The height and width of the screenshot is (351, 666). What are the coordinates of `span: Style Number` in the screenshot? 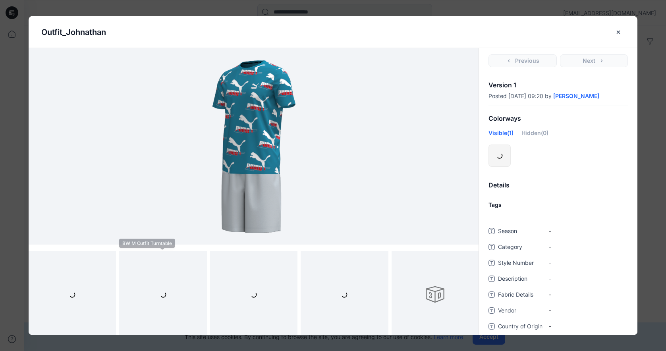 It's located at (522, 264).